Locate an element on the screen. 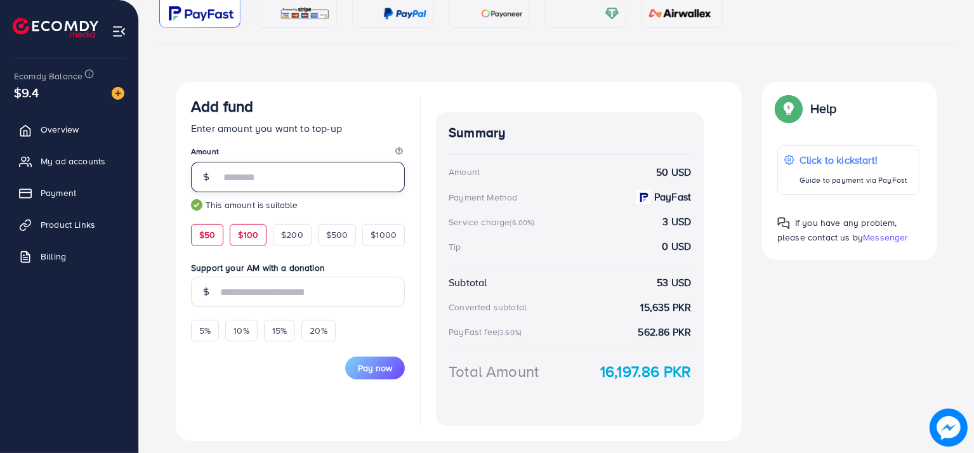  a: Billing is located at coordinates (69, 256).